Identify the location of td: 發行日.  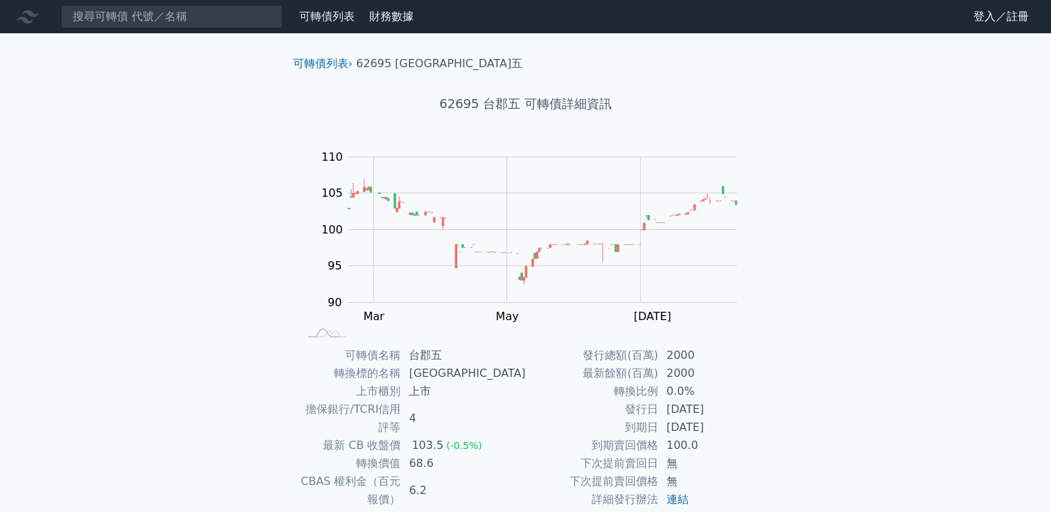
(592, 409).